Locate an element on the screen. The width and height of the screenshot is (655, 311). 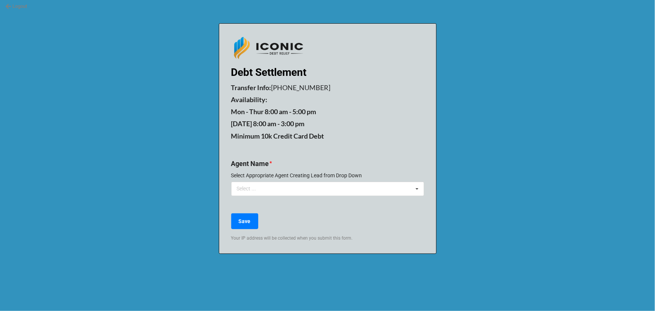
strong: Transfer Info: is located at coordinates (251, 87).